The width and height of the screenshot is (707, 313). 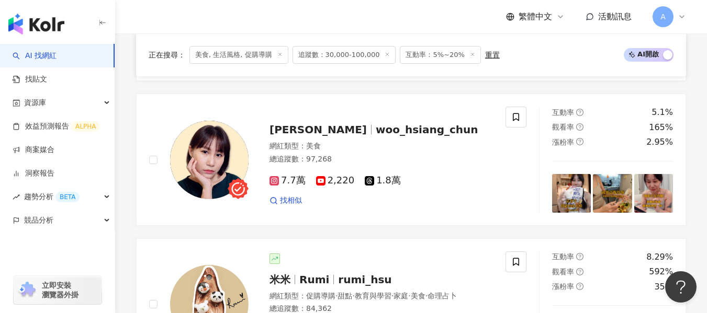 What do you see at coordinates (36, 24) in the screenshot?
I see `img: logo` at bounding box center [36, 24].